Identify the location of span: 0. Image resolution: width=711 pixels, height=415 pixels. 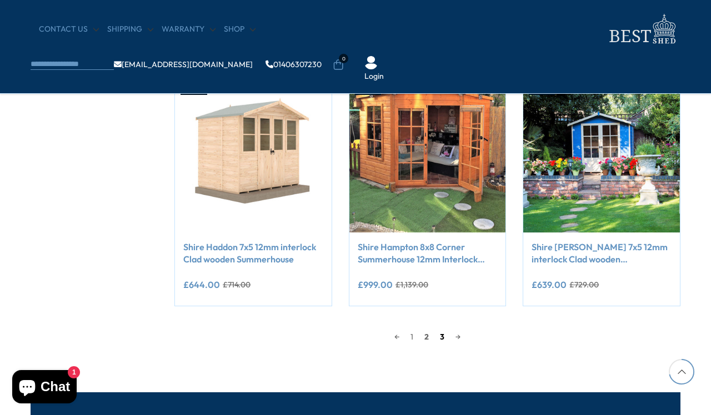
(343, 58).